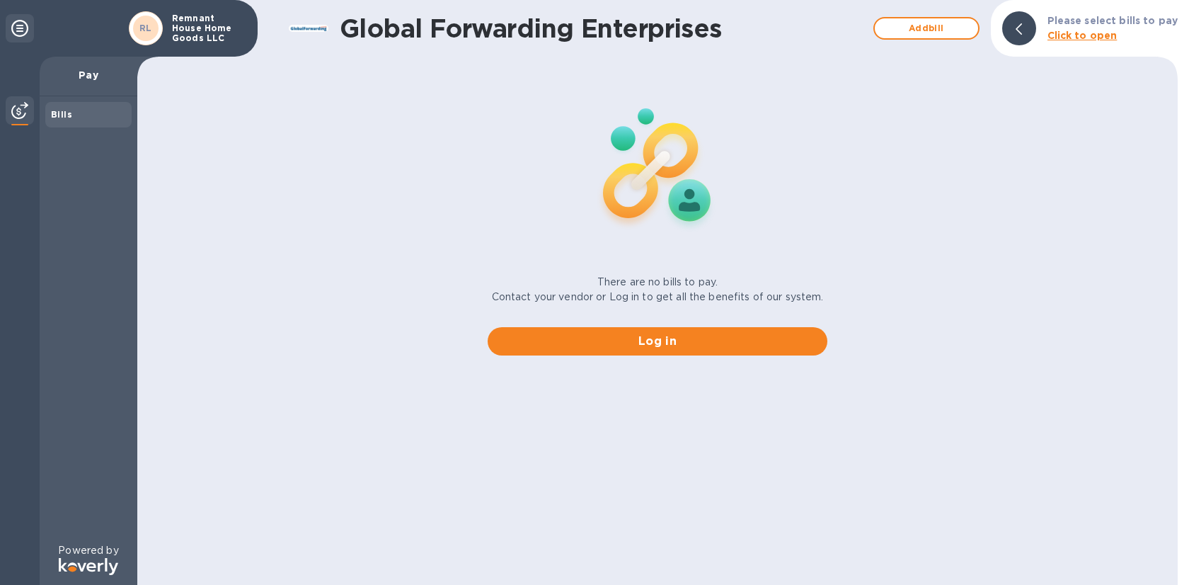 The width and height of the screenshot is (1189, 585). What do you see at coordinates (927, 28) in the screenshot?
I see `button: Addbill` at bounding box center [927, 28].